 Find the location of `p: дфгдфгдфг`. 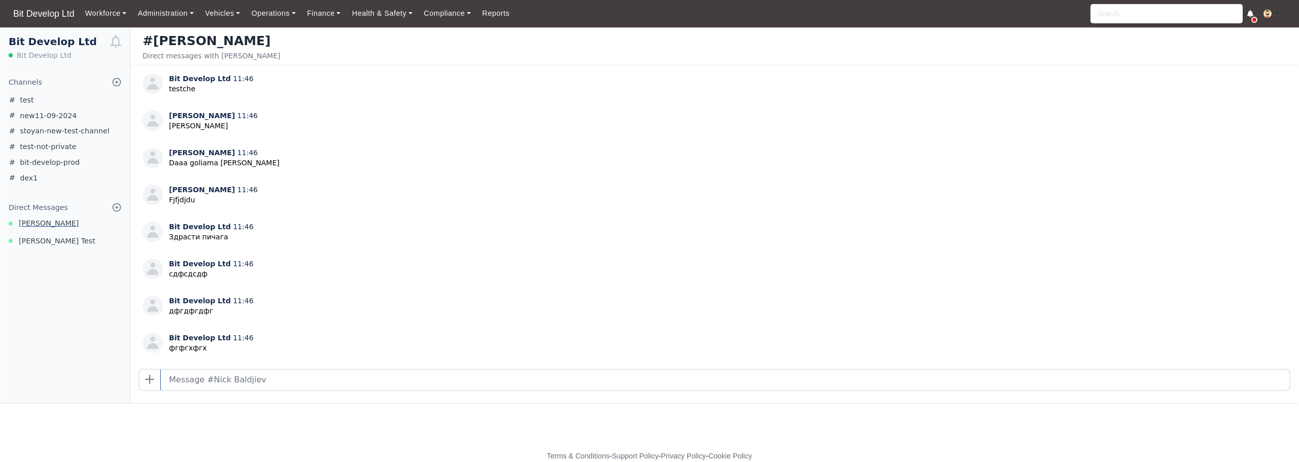

p: дфгдфгдфг is located at coordinates (211, 311).